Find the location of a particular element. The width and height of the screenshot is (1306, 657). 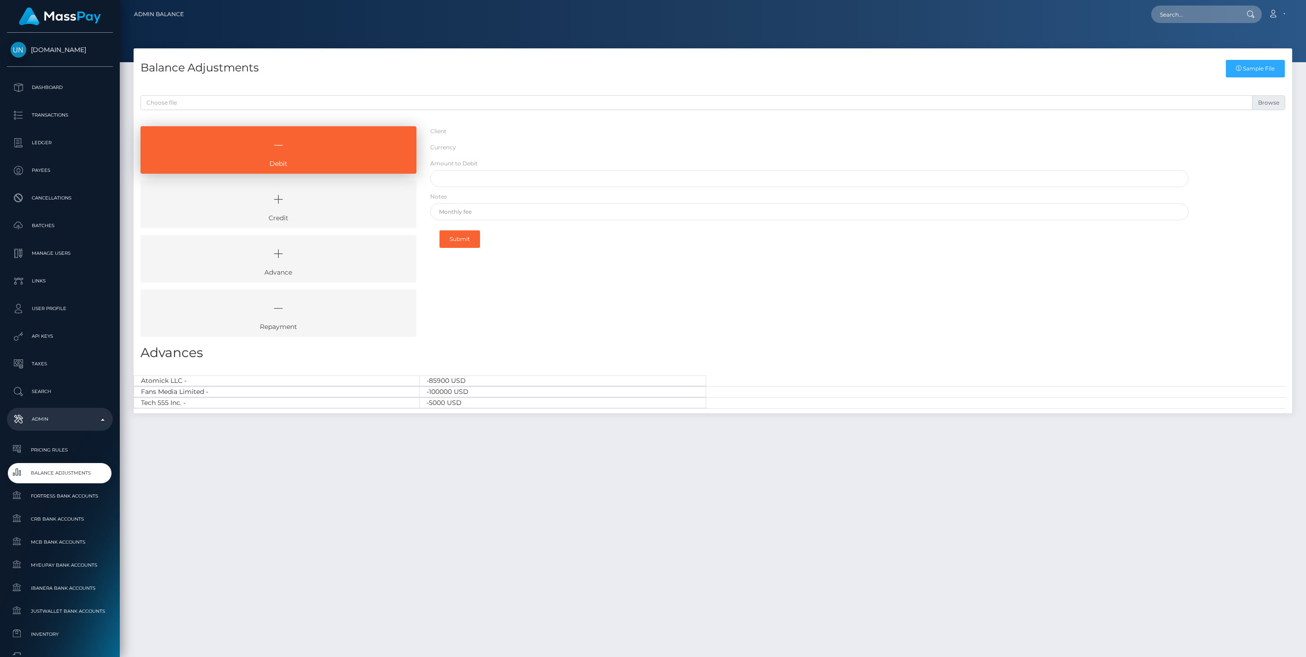

span: Inventory is located at coordinates (60, 634).